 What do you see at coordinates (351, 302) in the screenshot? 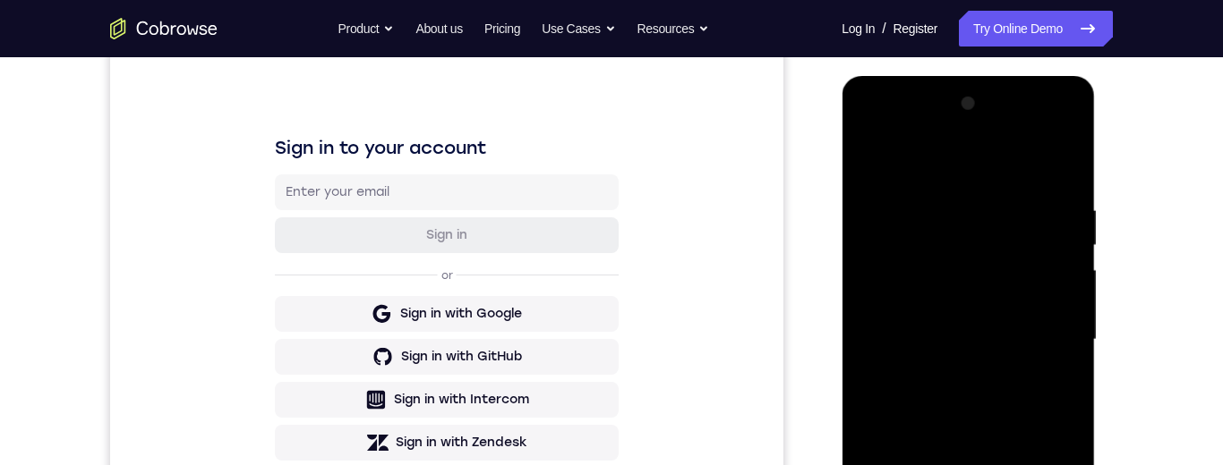
I see `div: Sign in with Google` at bounding box center [351, 302].